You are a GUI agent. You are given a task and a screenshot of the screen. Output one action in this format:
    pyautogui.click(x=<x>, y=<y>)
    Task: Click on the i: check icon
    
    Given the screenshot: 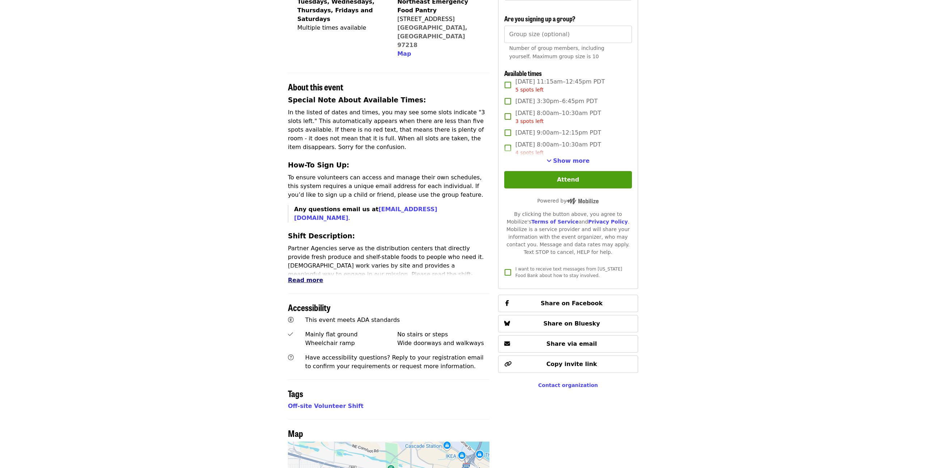 What is the action you would take?
    pyautogui.click(x=290, y=334)
    